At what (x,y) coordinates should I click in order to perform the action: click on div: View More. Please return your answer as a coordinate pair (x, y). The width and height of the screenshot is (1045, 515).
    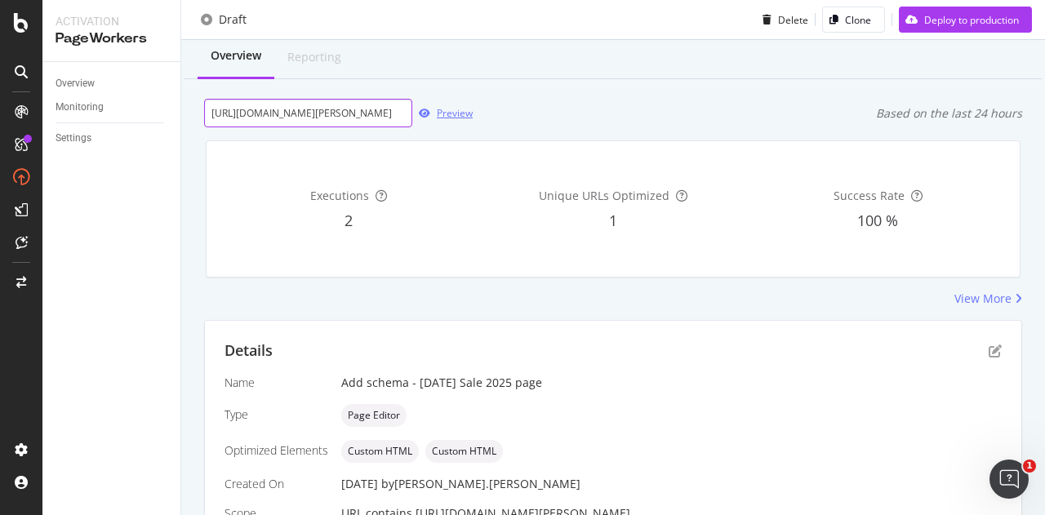
    Looking at the image, I should click on (983, 299).